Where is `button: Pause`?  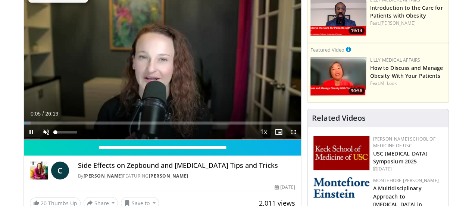 button: Pause is located at coordinates (31, 132).